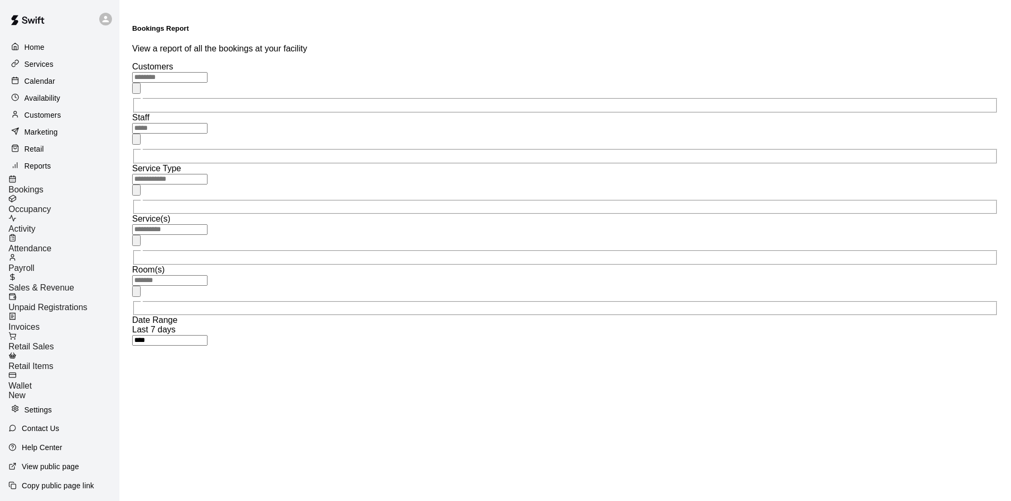 The image size is (1011, 501). I want to click on span: Bookings, so click(26, 189).